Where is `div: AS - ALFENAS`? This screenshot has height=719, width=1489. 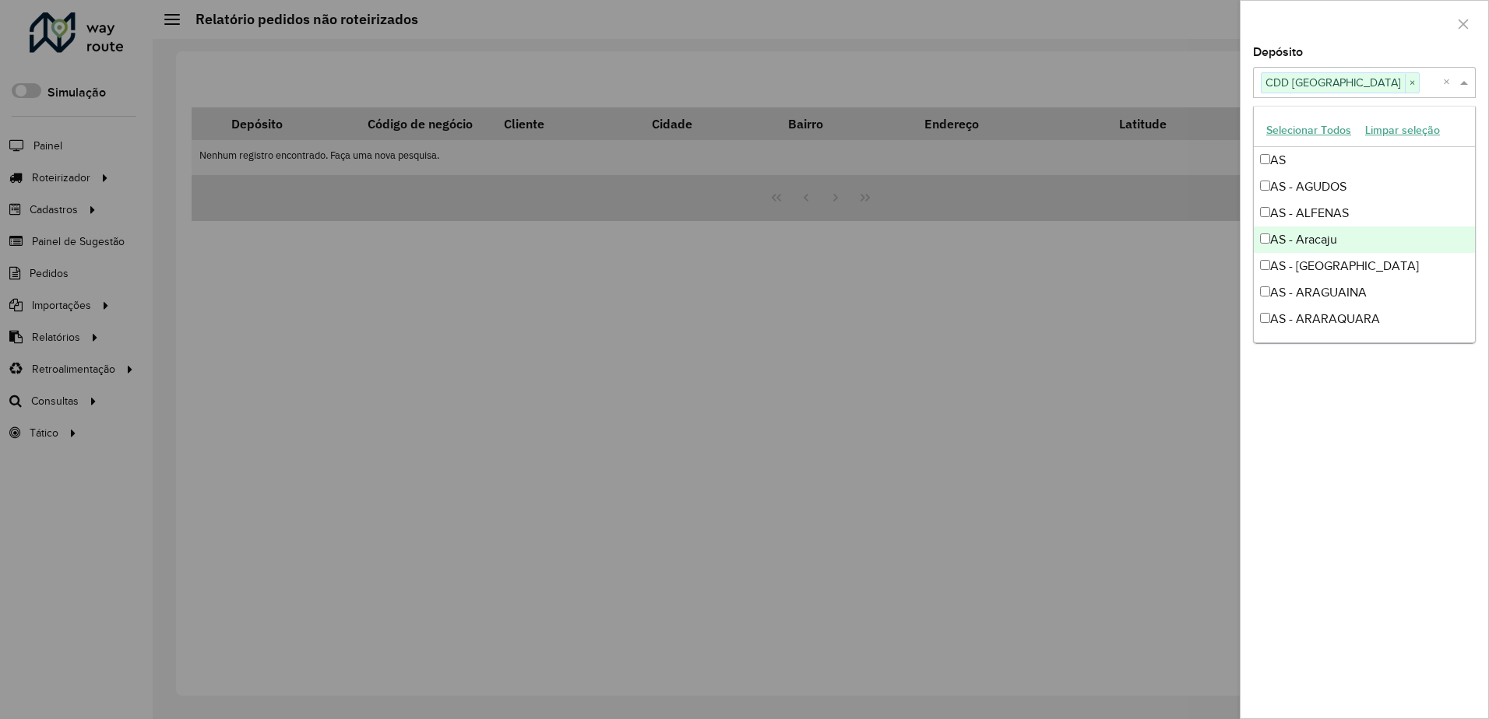
div: AS - ALFENAS is located at coordinates (1364, 213).